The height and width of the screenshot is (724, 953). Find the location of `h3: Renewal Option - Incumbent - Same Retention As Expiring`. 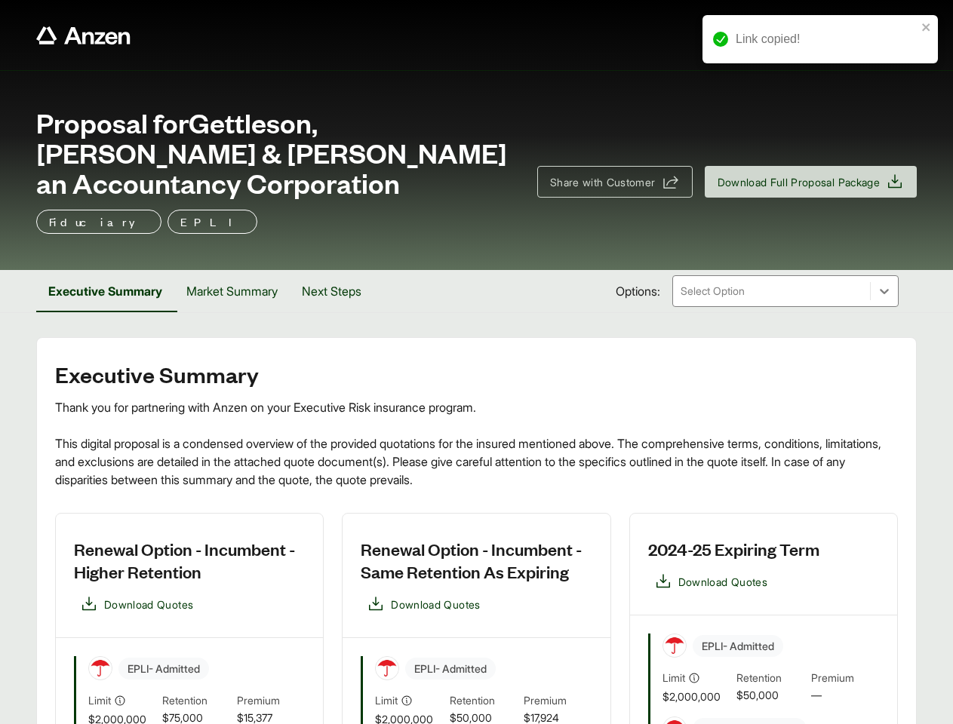

h3: Renewal Option - Incumbent - Same Retention As Expiring is located at coordinates (476, 561).